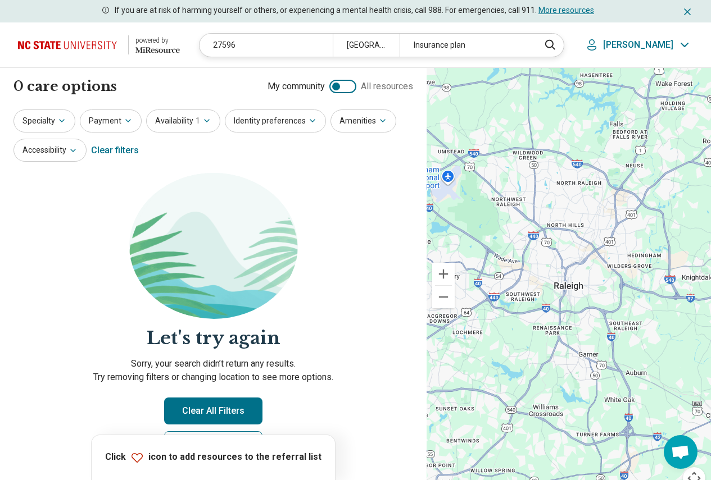 Image resolution: width=711 pixels, height=480 pixels. I want to click on button: Accessibility, so click(50, 150).